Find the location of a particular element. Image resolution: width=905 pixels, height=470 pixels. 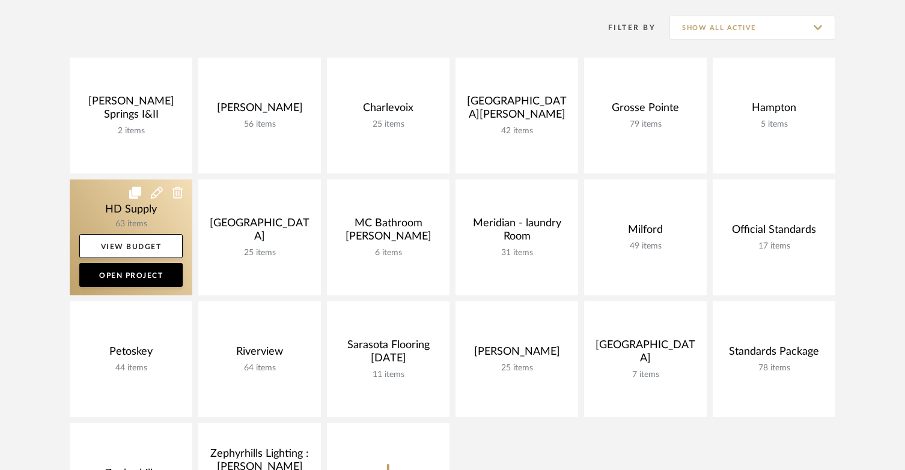

div: 64 items is located at coordinates (259, 368).